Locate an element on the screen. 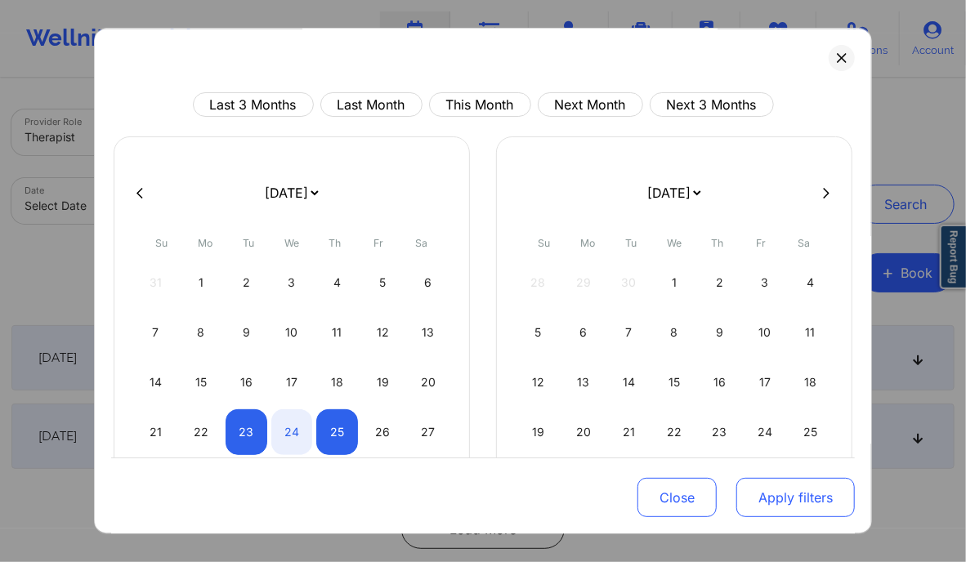 The image size is (966, 562). div: Fri Sep 05 2025 is located at coordinates (383, 283).